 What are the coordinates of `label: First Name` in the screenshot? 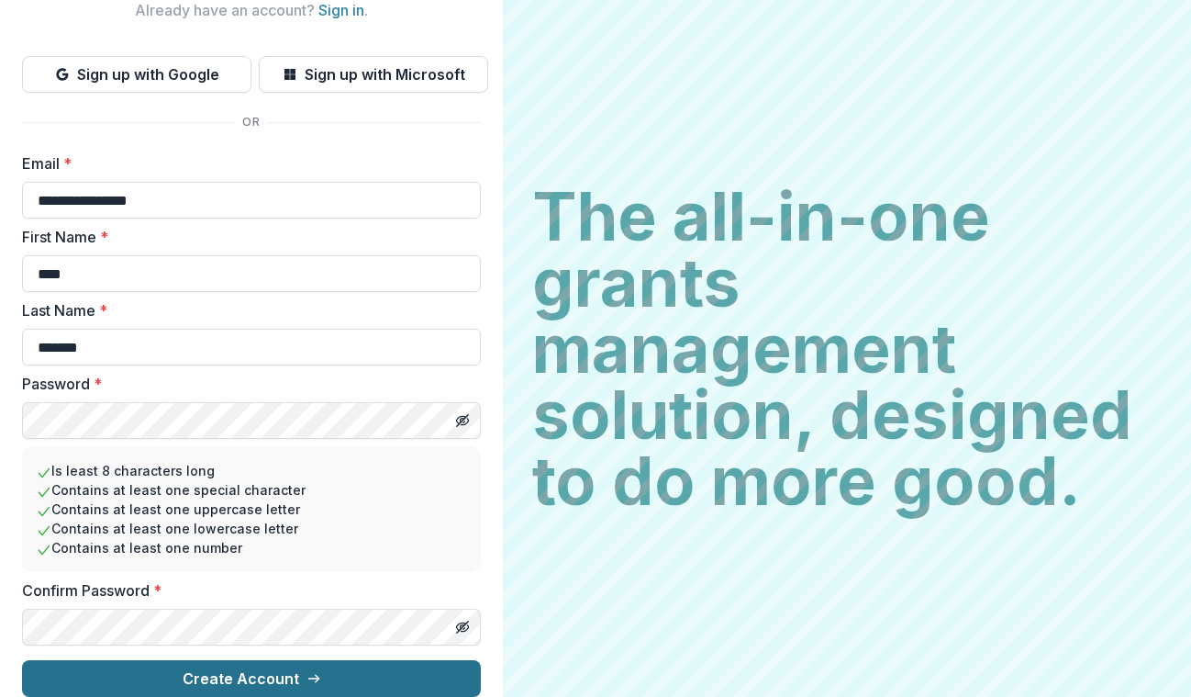 It's located at (246, 237).